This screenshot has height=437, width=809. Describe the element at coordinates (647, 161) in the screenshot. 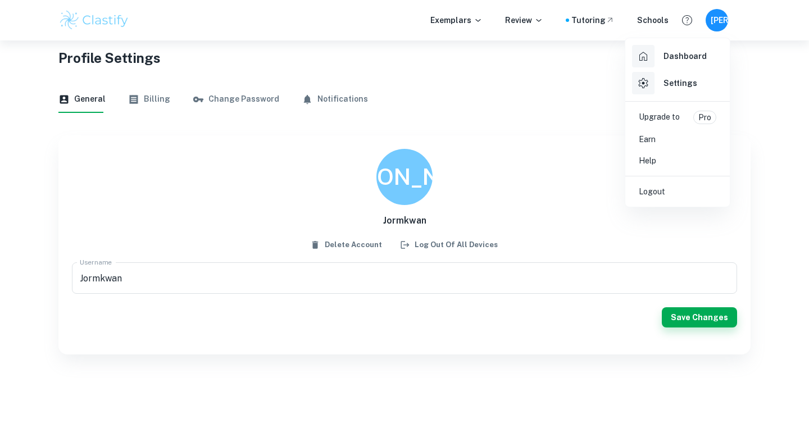

I see `p: Help` at that location.